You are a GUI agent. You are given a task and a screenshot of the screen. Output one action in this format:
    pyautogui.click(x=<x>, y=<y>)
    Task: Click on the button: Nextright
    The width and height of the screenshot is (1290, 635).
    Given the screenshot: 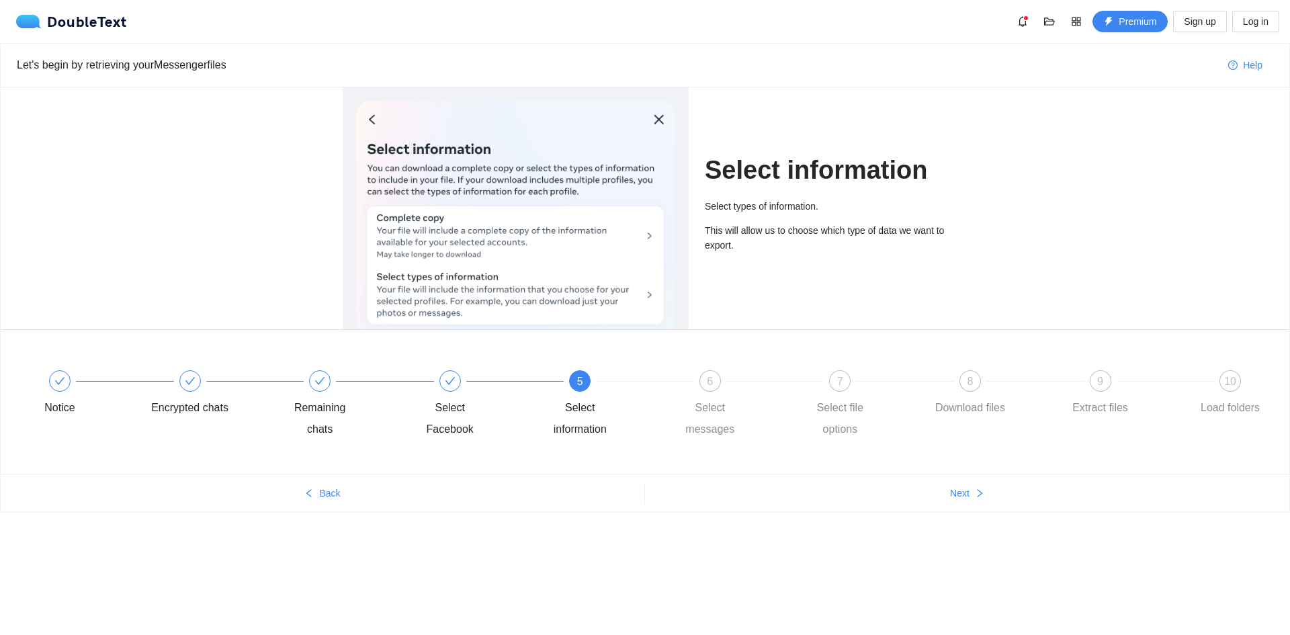 What is the action you would take?
    pyautogui.click(x=967, y=493)
    